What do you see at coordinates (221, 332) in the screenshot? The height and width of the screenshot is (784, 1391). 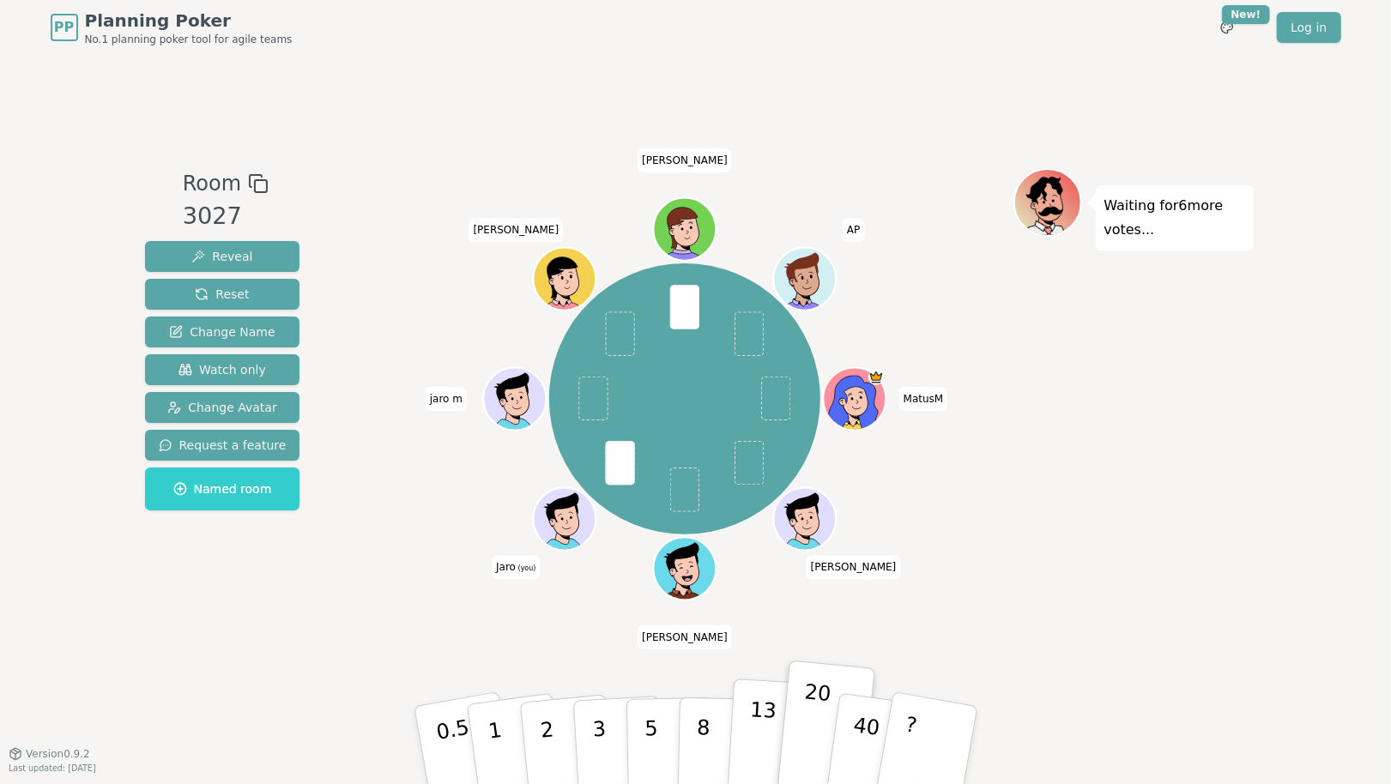 I see `span: Change Name` at bounding box center [221, 332].